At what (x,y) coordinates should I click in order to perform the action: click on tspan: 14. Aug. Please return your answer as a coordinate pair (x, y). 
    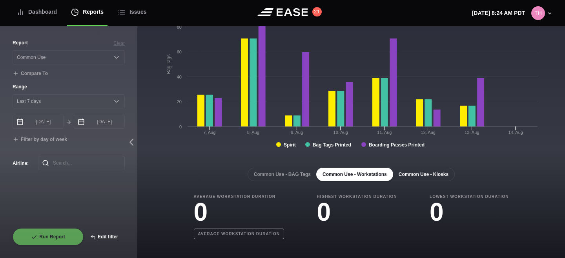
    Looking at the image, I should click on (516, 132).